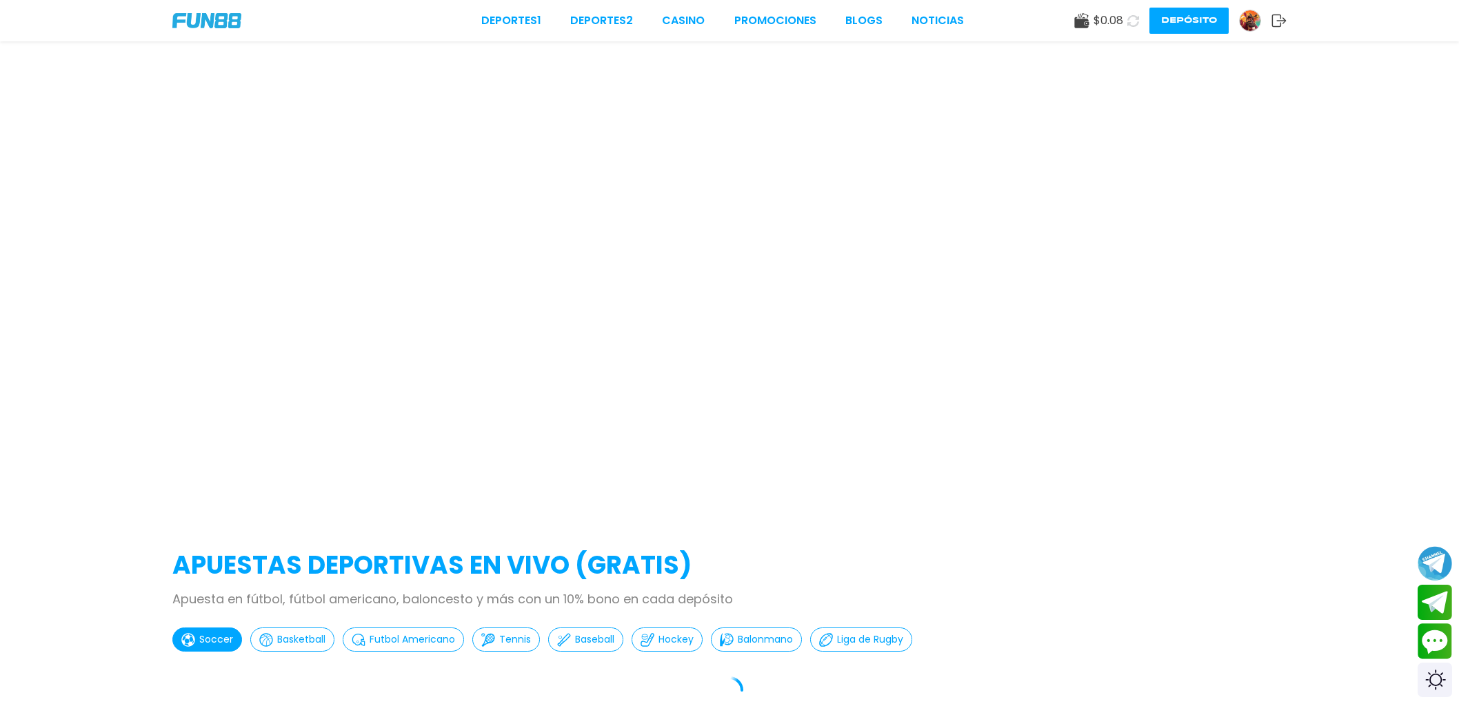 This screenshot has width=1459, height=704. Describe the element at coordinates (1250, 21) in the screenshot. I see `img: Avatar` at that location.